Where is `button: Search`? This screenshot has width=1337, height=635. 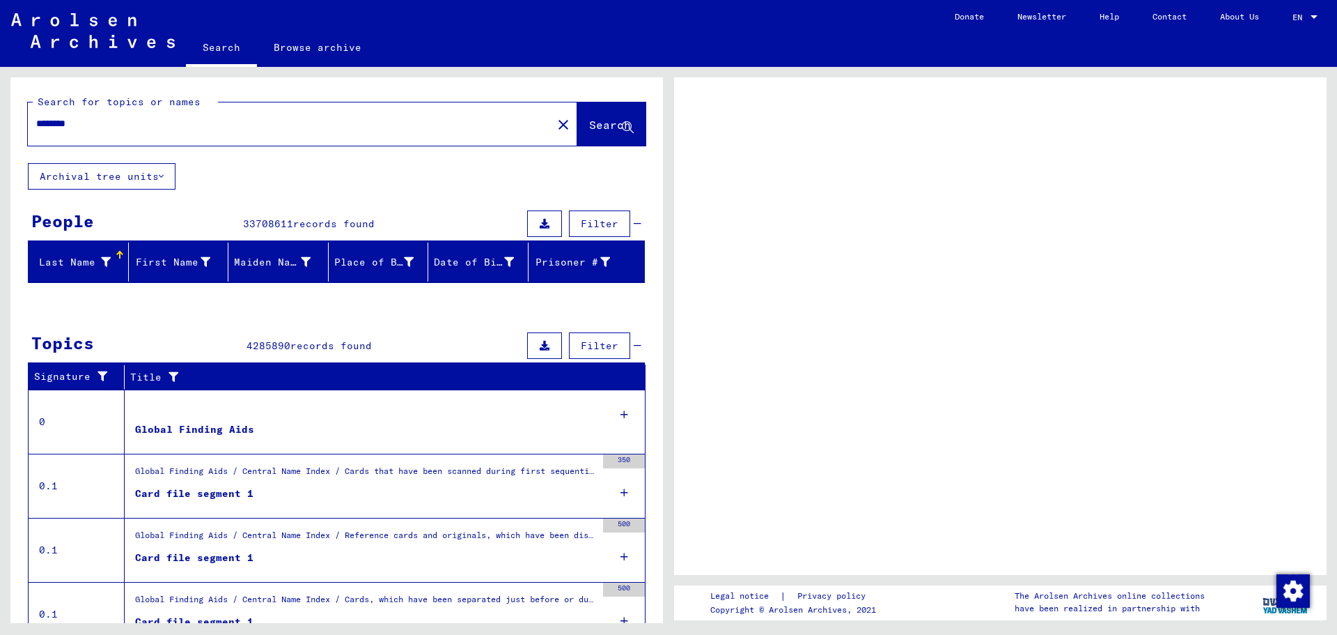
button: Search is located at coordinates (612, 124).